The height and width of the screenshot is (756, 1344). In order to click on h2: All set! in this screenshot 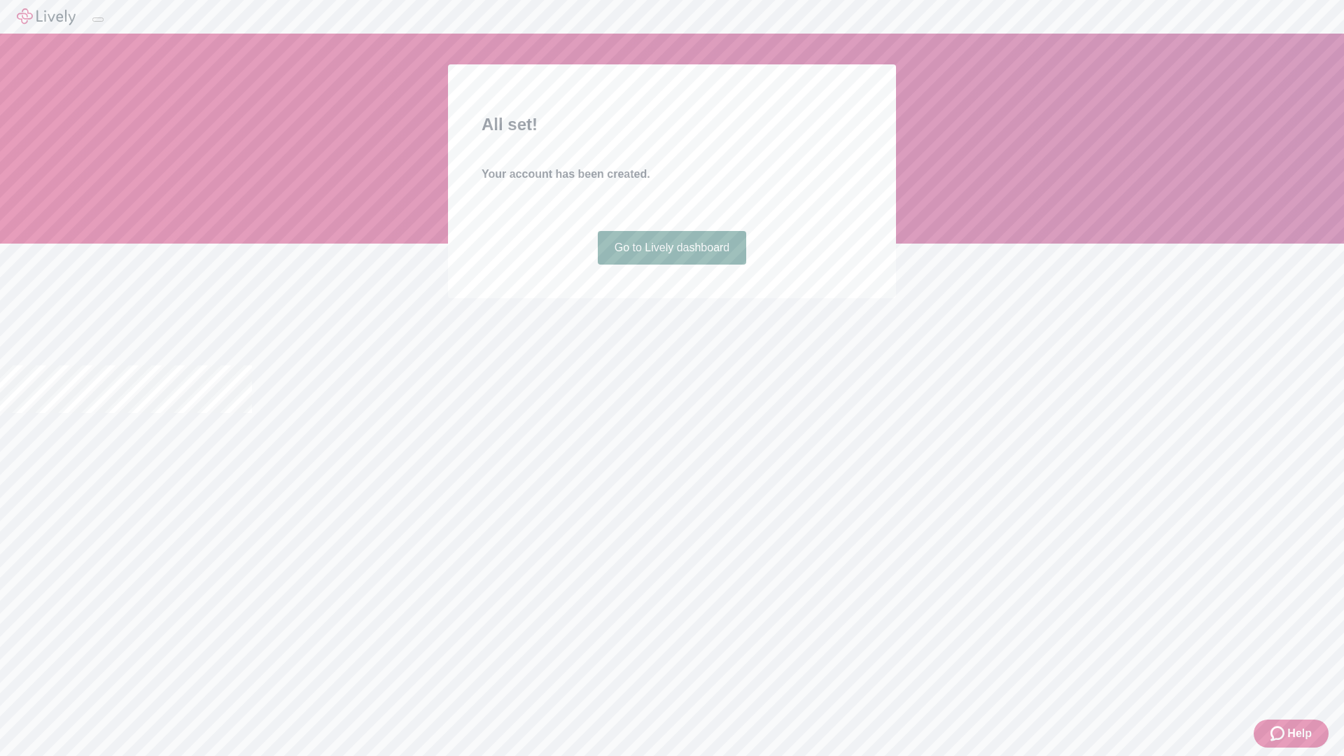, I will do `click(672, 125)`.